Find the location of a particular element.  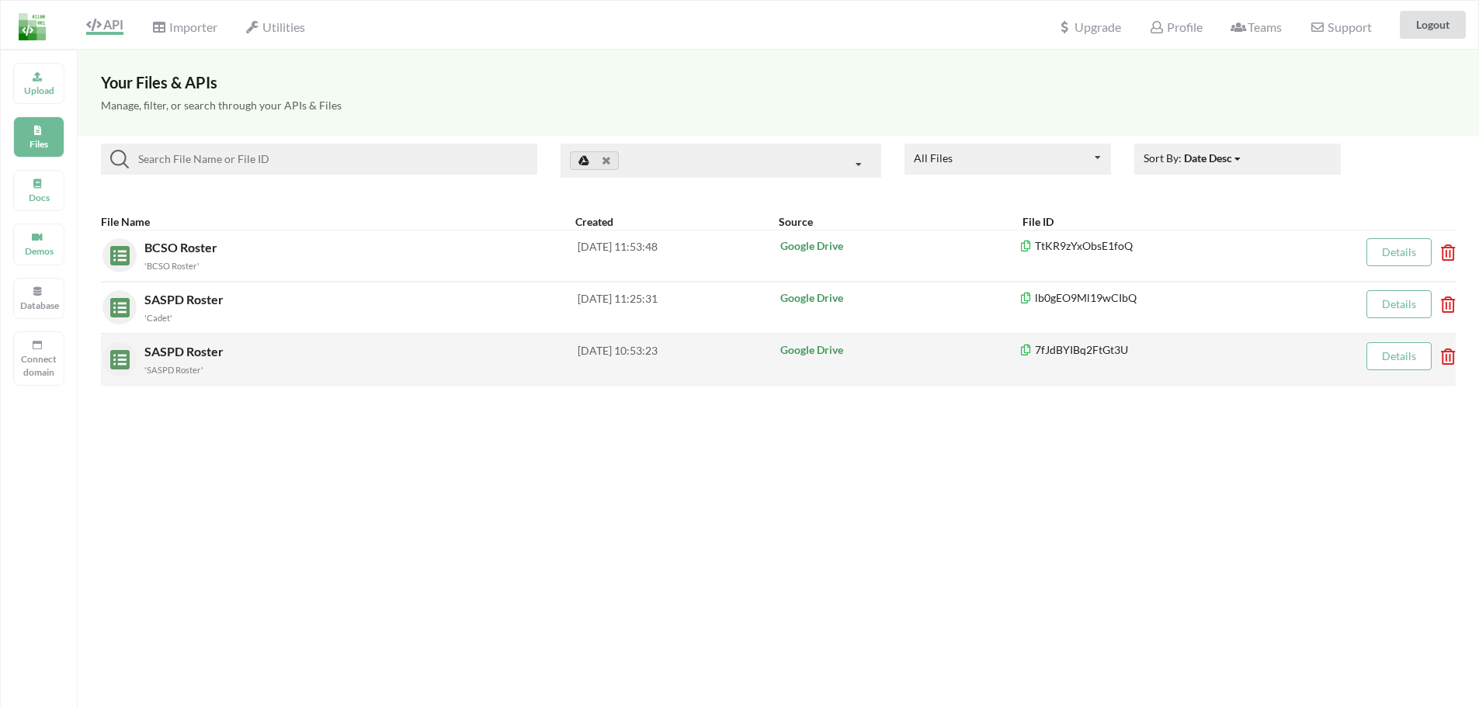

span: Teams is located at coordinates (1256, 26).